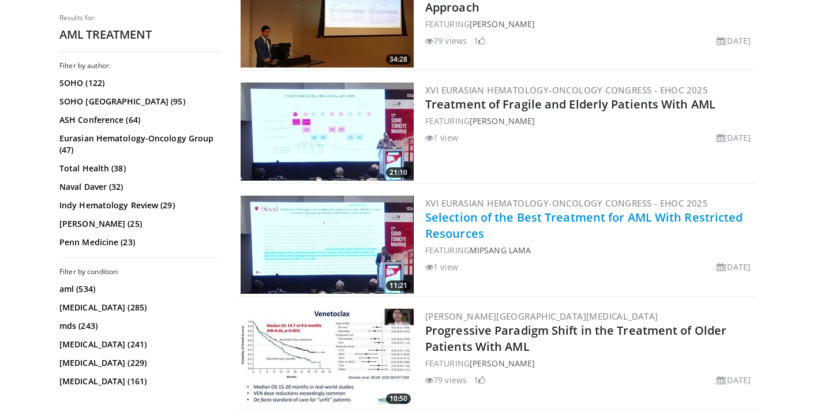  What do you see at coordinates (398, 286) in the screenshot?
I see `span: 11:21` at bounding box center [398, 286].